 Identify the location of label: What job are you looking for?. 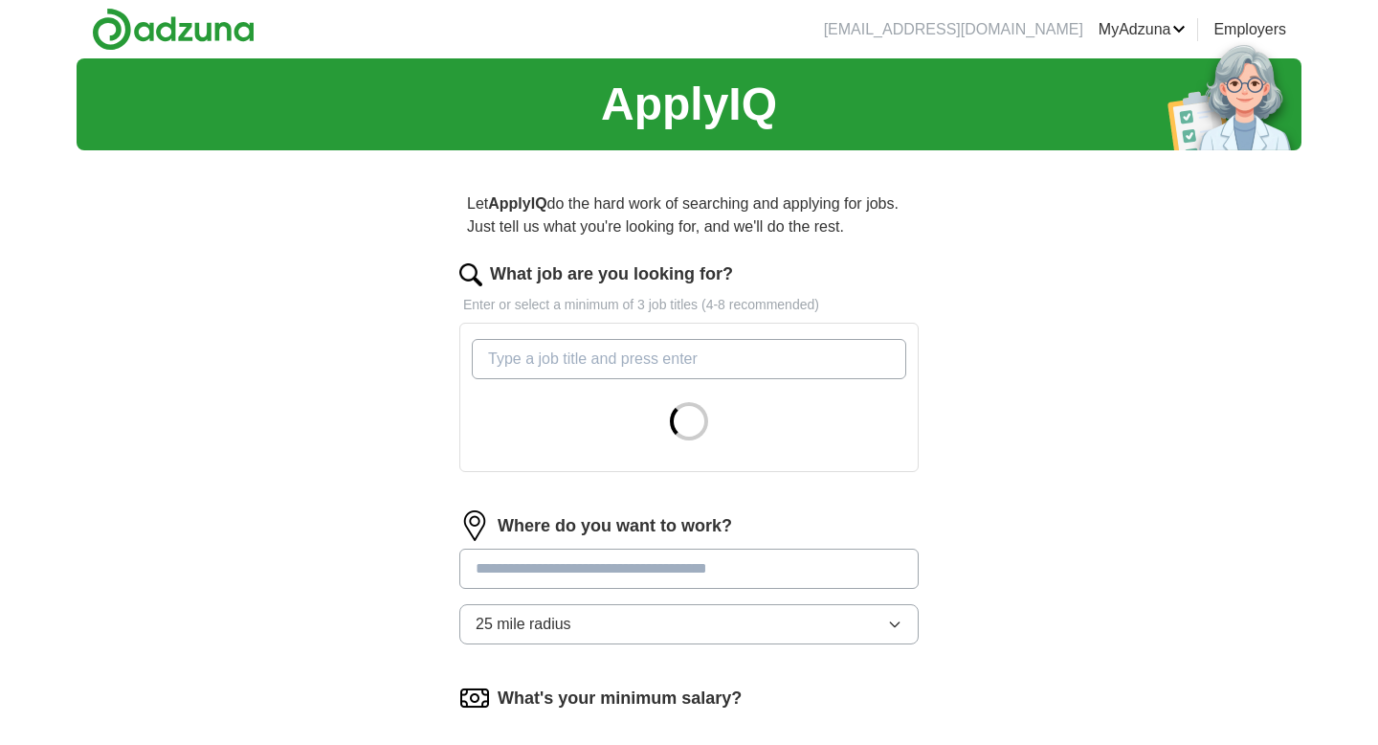
(612, 274).